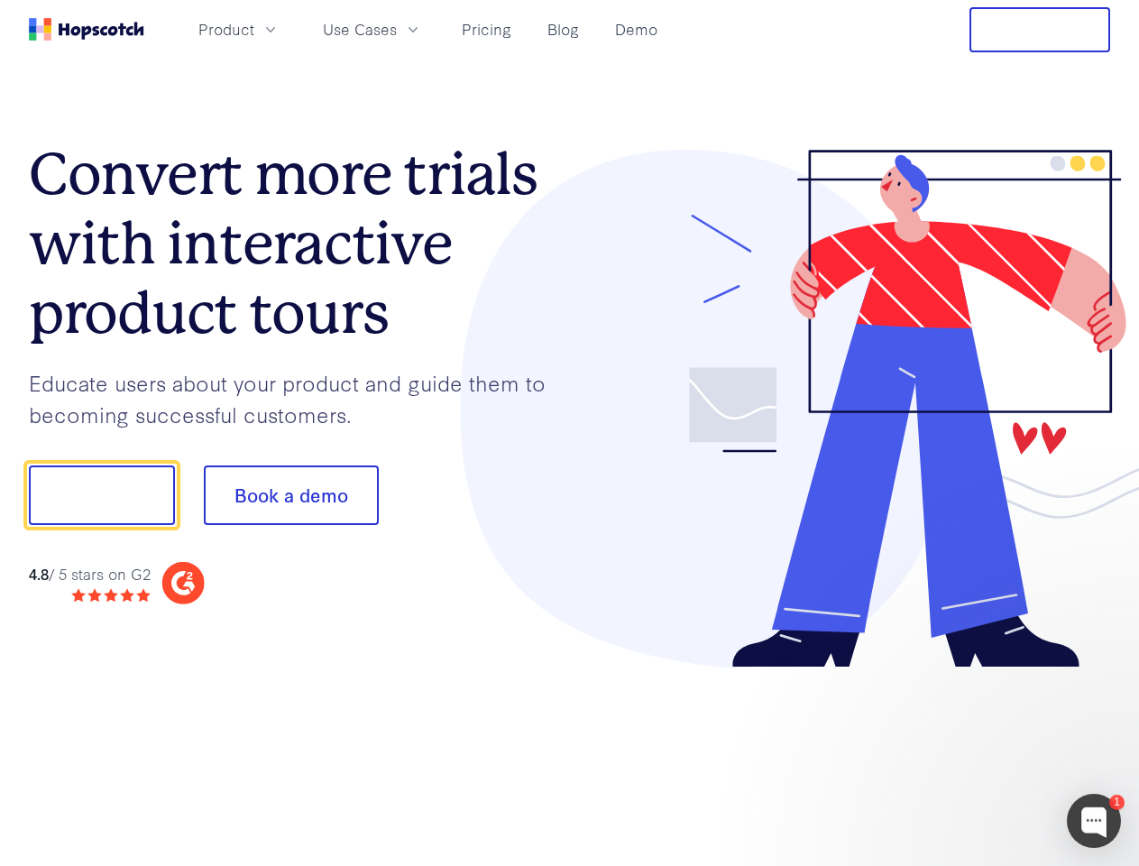 The width and height of the screenshot is (1139, 866). What do you see at coordinates (299, 244) in the screenshot?
I see `h1: Convert more trials with interactive product tours` at bounding box center [299, 244].